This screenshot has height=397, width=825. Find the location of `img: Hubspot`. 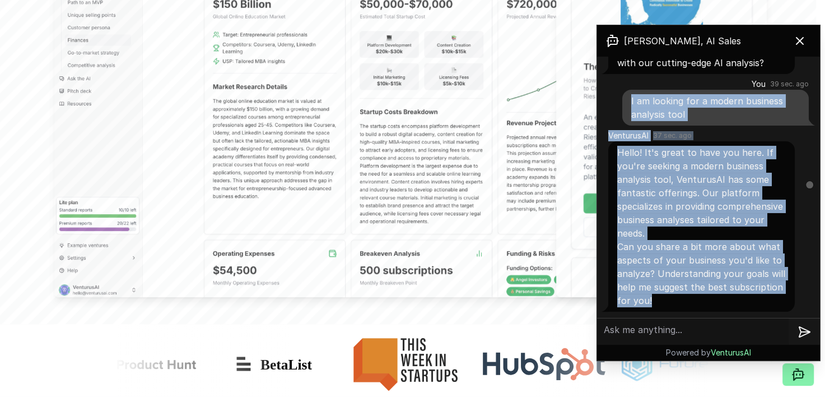

img: Hubspot is located at coordinates (512, 364).